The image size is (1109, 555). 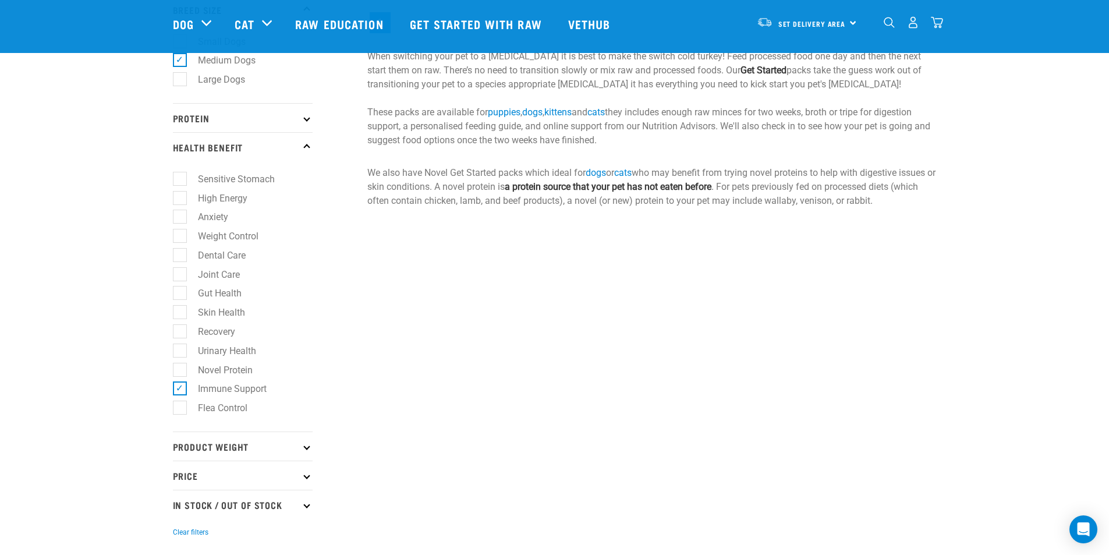 I want to click on label: Weight Control, so click(x=221, y=236).